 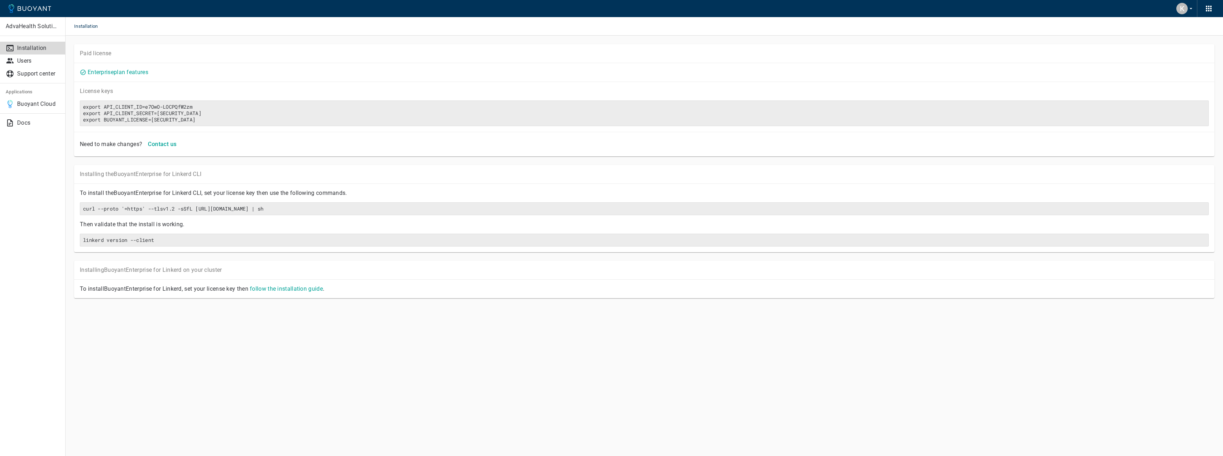 What do you see at coordinates (109, 143) in the screenshot?
I see `div: Need to make changes?` at bounding box center [109, 143].